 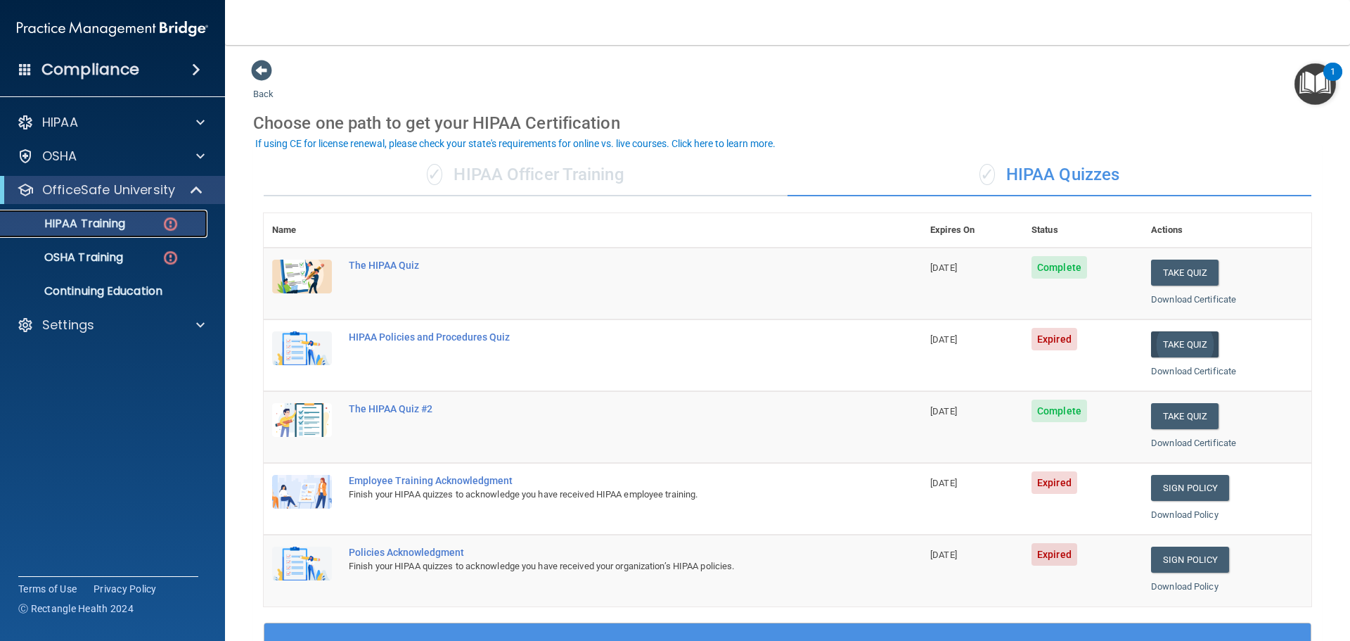 What do you see at coordinates (600, 409) in the screenshot?
I see `div: The HIPAA Quiz #2` at bounding box center [600, 409].